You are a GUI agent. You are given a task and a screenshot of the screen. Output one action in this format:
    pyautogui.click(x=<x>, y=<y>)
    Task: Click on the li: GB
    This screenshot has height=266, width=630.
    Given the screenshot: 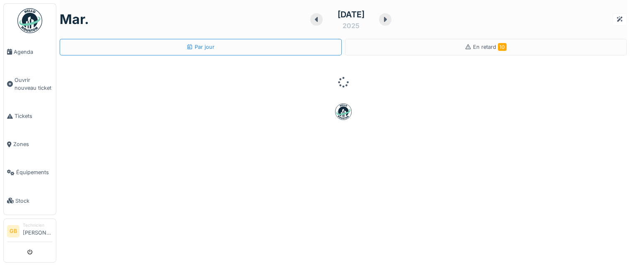 What is the action you would take?
    pyautogui.click(x=13, y=231)
    